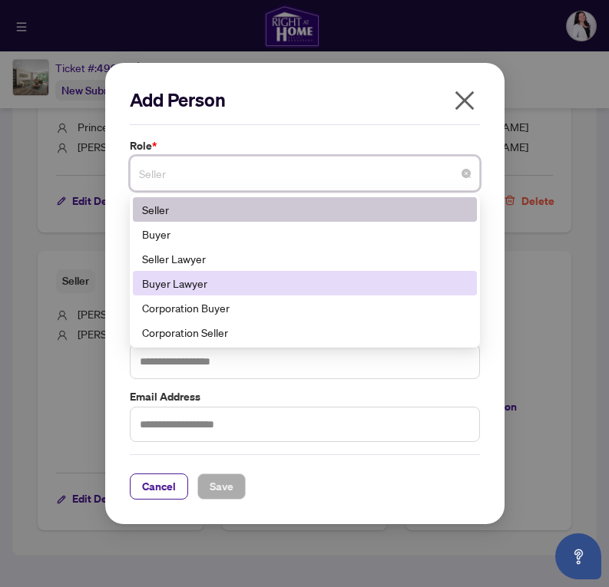  Describe the element at coordinates (159, 487) in the screenshot. I see `button: Cancel` at that location.